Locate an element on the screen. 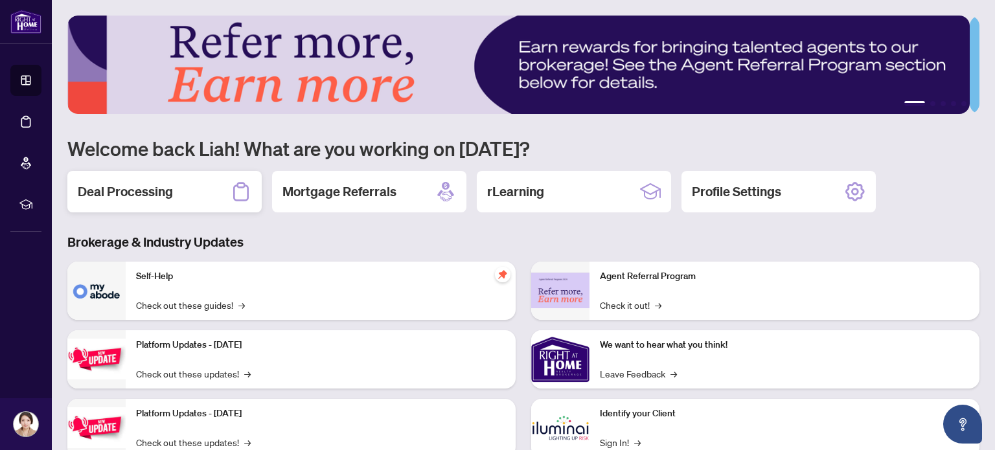 This screenshot has width=995, height=450. button: 5 is located at coordinates (964, 104).